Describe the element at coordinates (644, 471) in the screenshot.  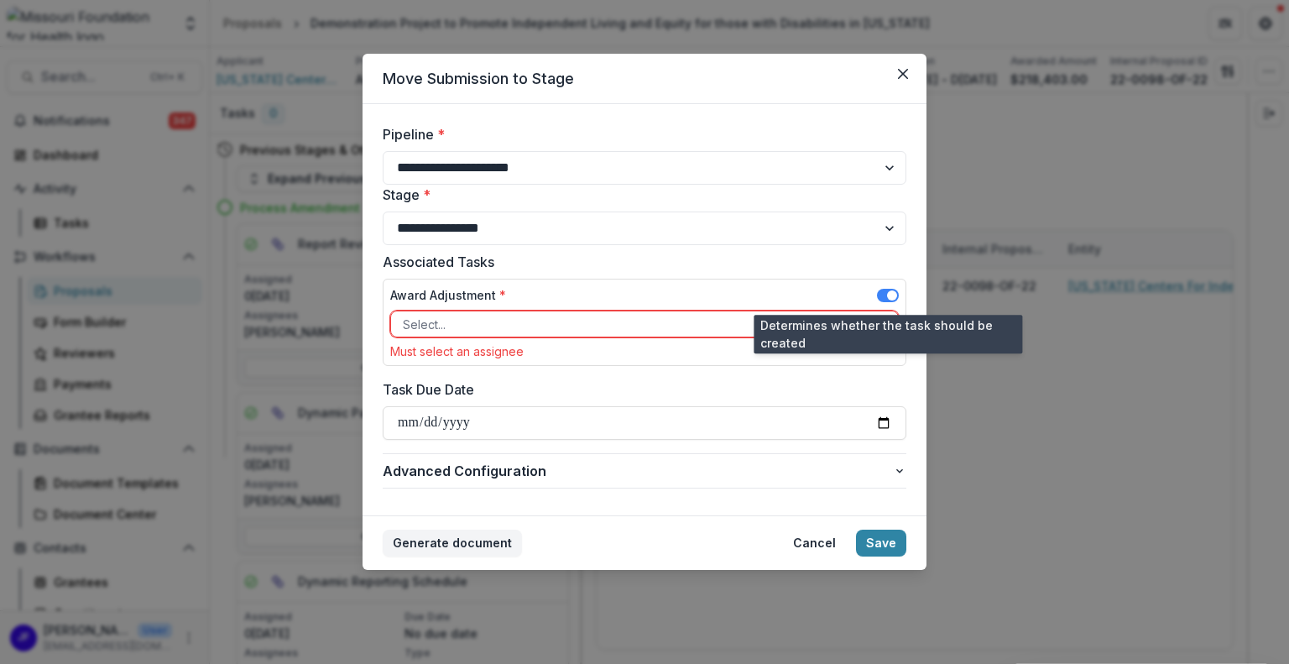
I see `button: Advanced Configuration` at that location.